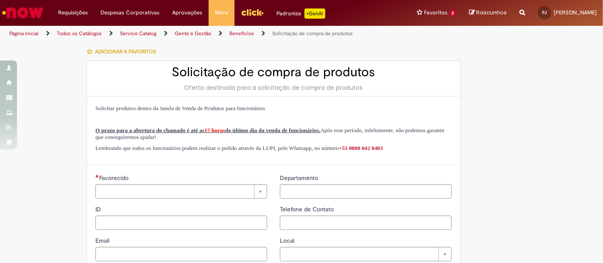 Image resolution: width=603 pixels, height=263 pixels. Describe the element at coordinates (115, 178) in the screenshot. I see `span: Necessários - Favorecido` at that location.